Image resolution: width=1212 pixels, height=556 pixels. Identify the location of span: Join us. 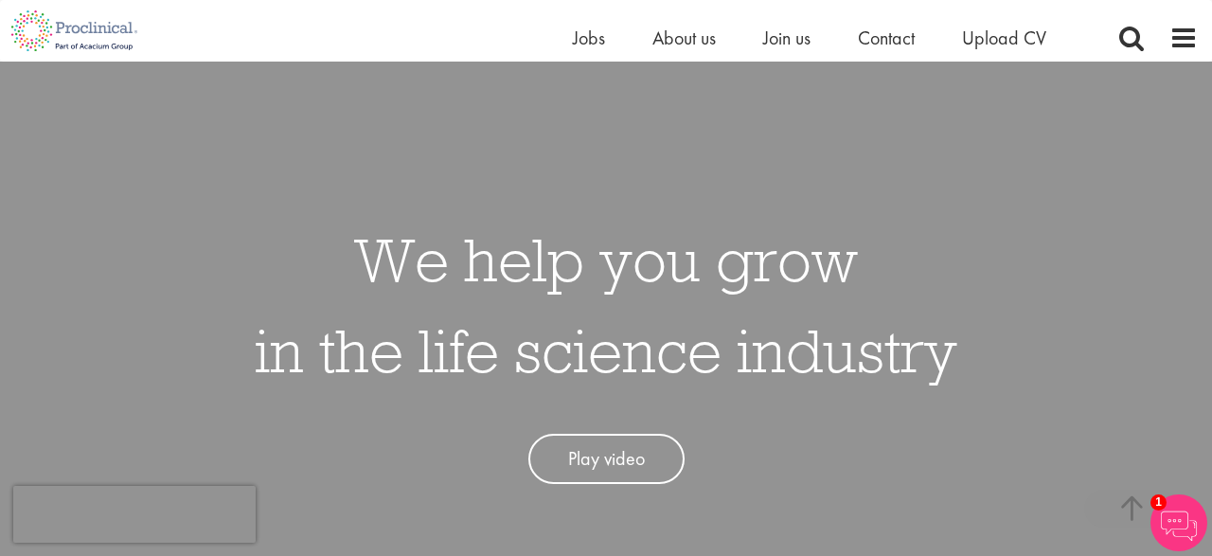
(787, 38).